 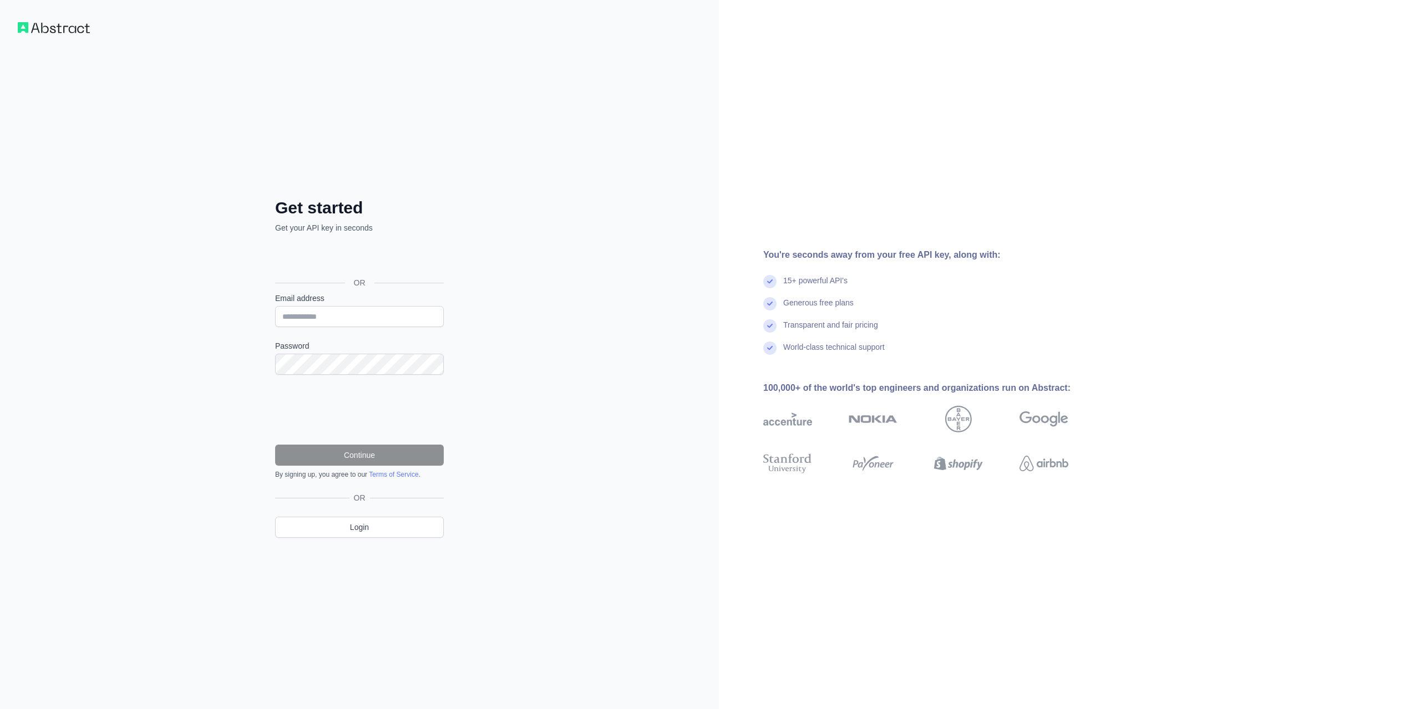 What do you see at coordinates (359, 455) in the screenshot?
I see `button: Continue` at bounding box center [359, 455].